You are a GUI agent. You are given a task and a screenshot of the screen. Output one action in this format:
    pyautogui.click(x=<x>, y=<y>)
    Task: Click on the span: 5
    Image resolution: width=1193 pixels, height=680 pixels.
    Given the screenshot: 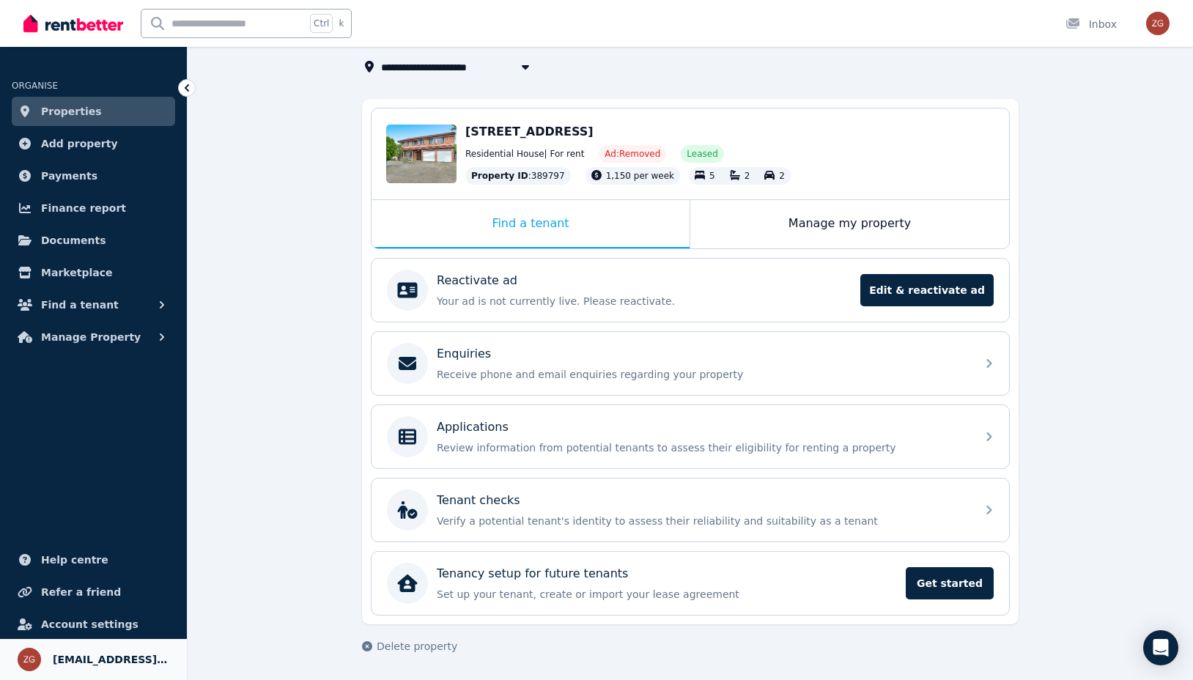 What is the action you would take?
    pyautogui.click(x=712, y=176)
    